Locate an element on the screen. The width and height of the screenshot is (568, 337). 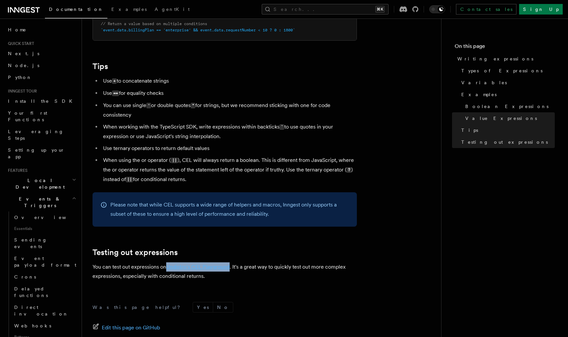
span: Edit this page on GitHub is located at coordinates (131, 328).